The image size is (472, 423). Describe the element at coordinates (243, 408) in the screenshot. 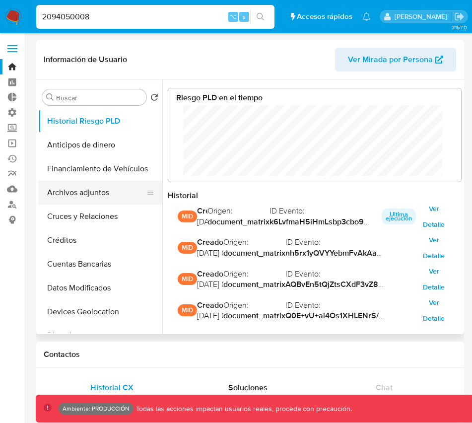

I see `p: Todas las acciones impactan usuarios reales, proceda con precaución.` at that location.